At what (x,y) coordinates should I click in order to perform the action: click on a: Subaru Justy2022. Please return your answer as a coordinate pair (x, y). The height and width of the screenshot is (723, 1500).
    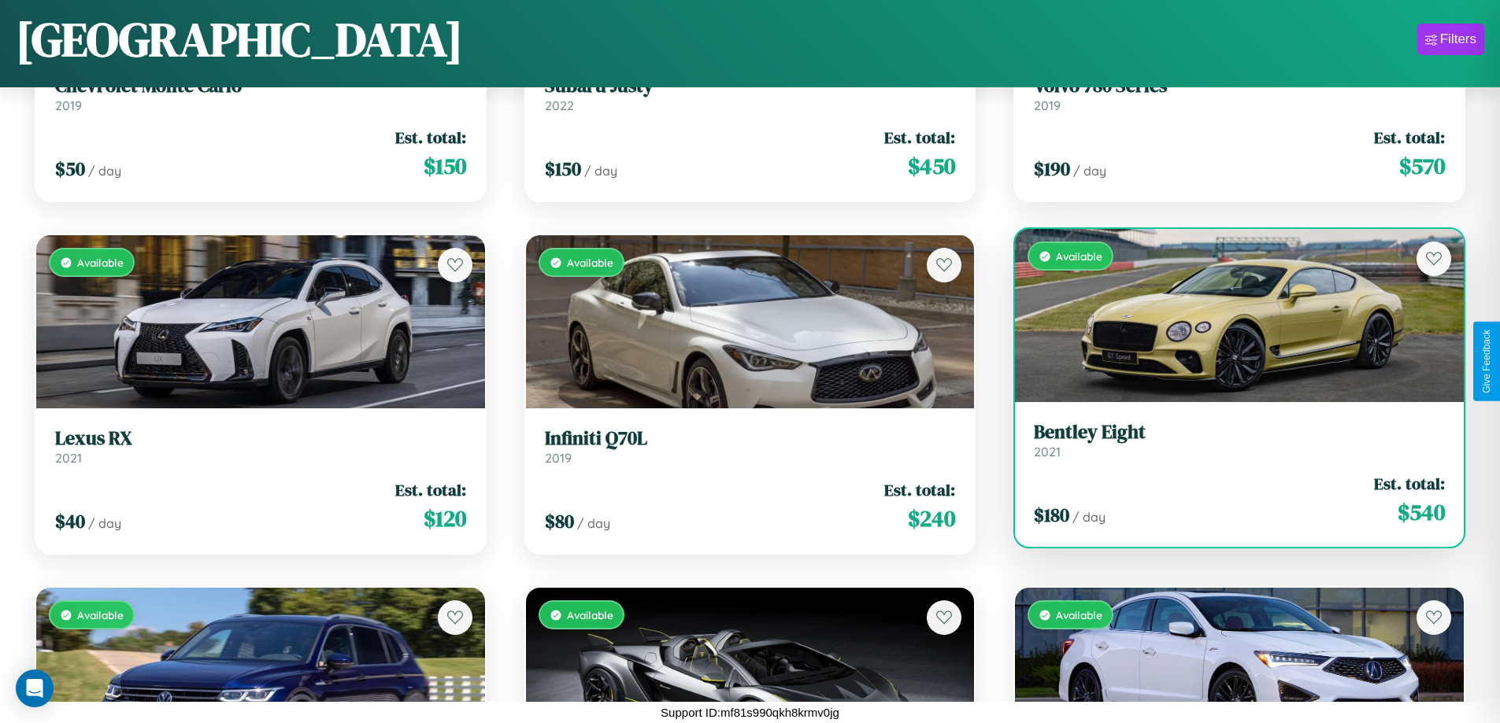
    Looking at the image, I should click on (750, 94).